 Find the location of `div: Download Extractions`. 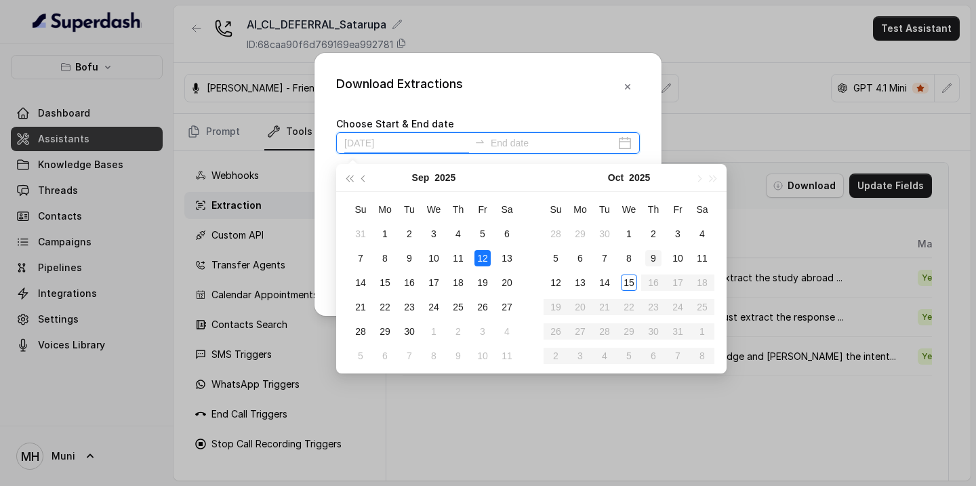

div: Download Extractions is located at coordinates (399, 87).